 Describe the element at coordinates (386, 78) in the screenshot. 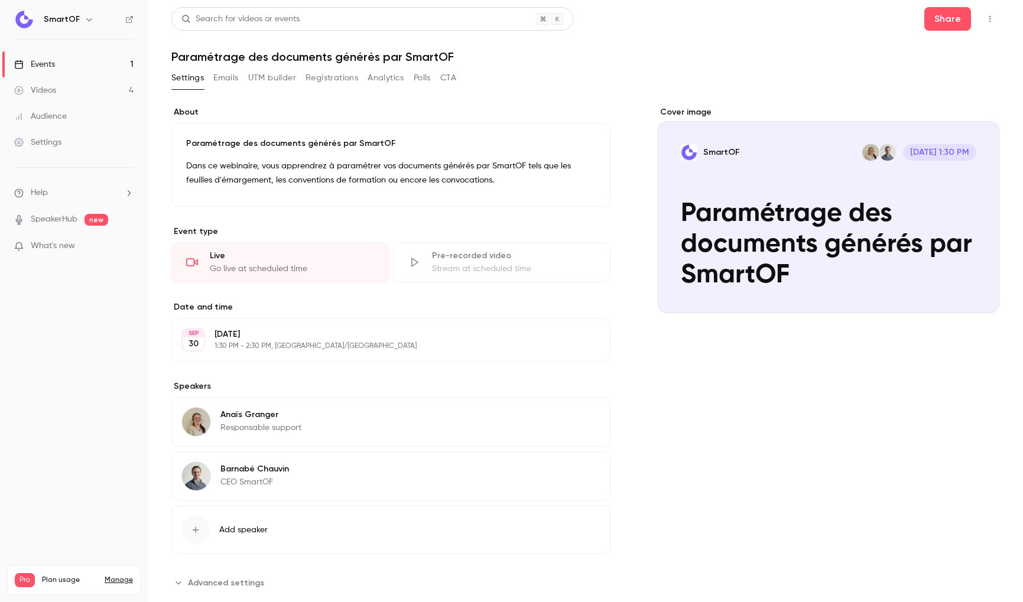

I see `button: Analytics` at that location.